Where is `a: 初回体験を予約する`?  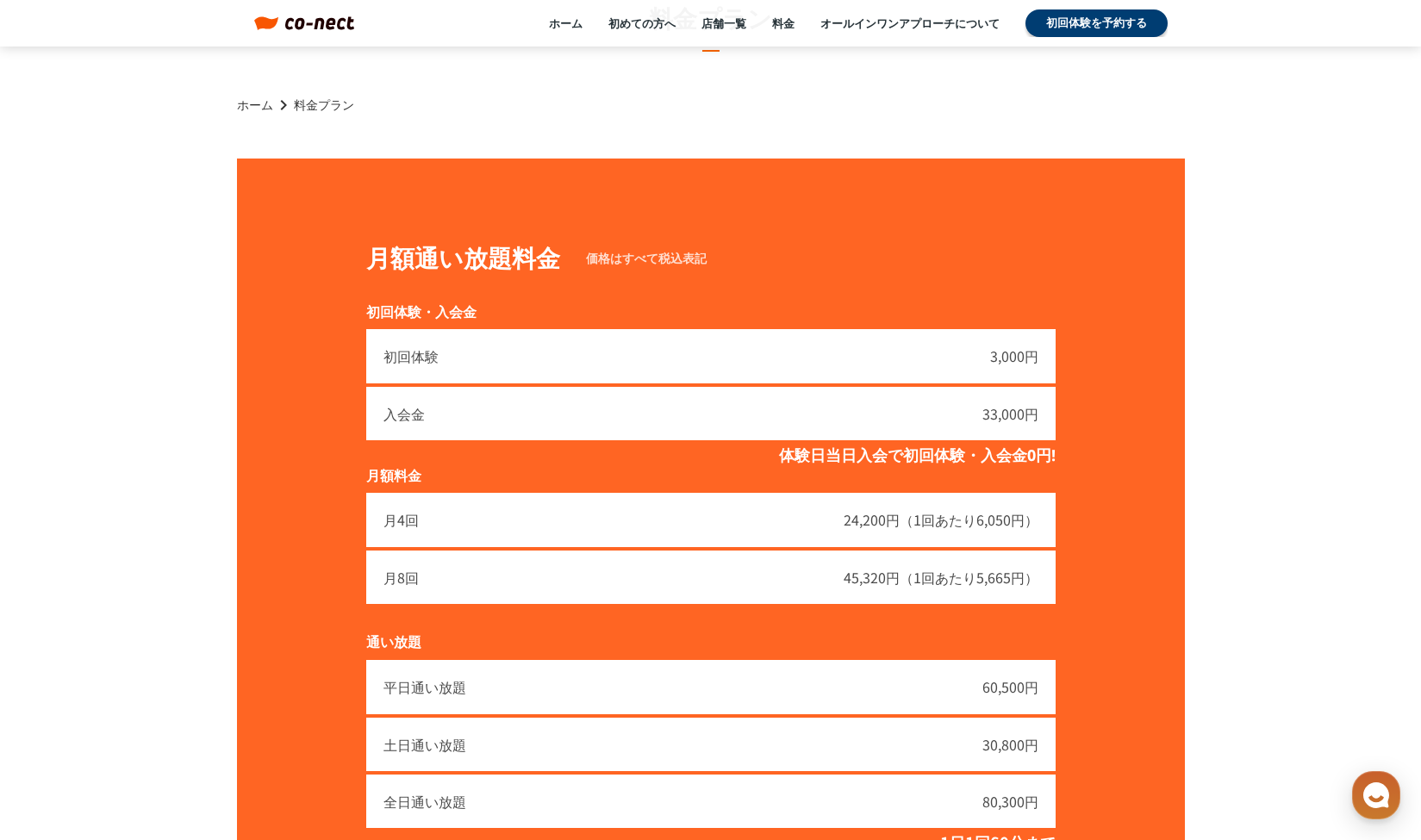 a: 初回体験を予約する is located at coordinates (1096, 23).